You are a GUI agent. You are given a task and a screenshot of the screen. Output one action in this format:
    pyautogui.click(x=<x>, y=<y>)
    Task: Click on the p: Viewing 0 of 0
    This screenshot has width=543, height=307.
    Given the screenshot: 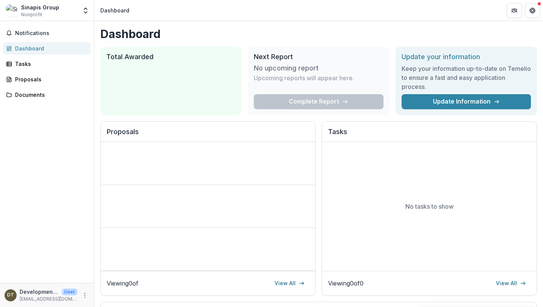 What is the action you would take?
    pyautogui.click(x=346, y=284)
    